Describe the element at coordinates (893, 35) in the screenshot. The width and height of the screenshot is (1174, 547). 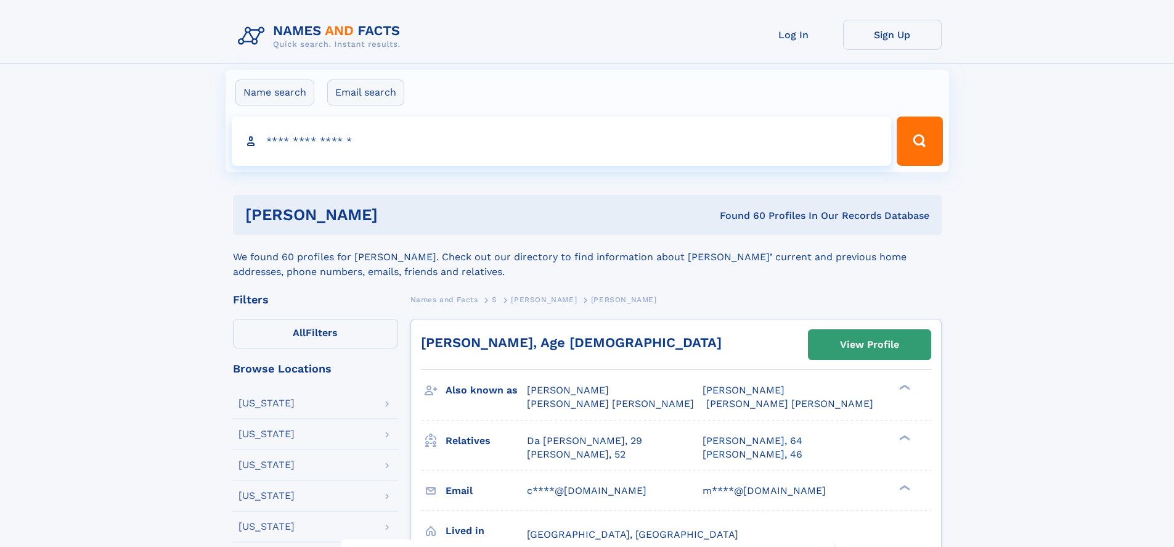
I see `a: Sign Up` at that location.